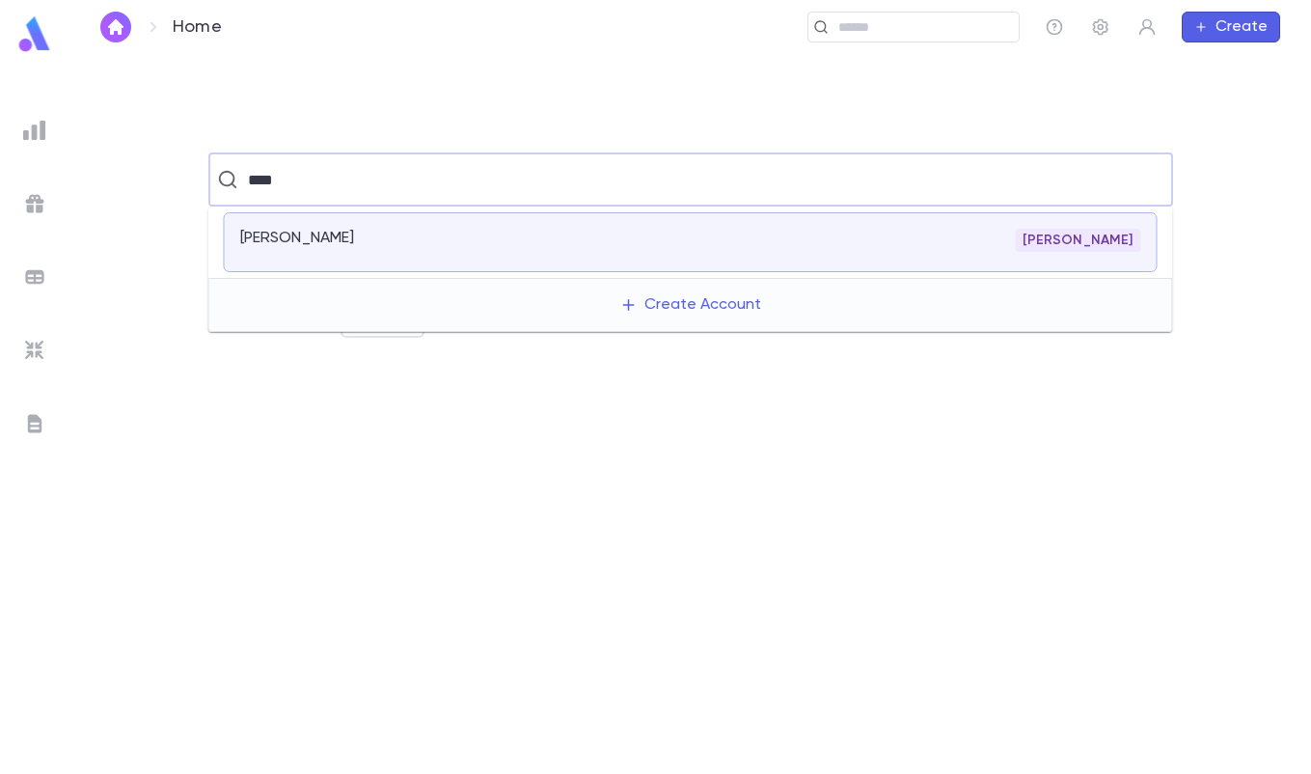 Image resolution: width=1311 pixels, height=774 pixels. I want to click on img: imports_grey.530a8a0e642e233f2baf0ef88e8c9fcb.svg, so click(35, 350).